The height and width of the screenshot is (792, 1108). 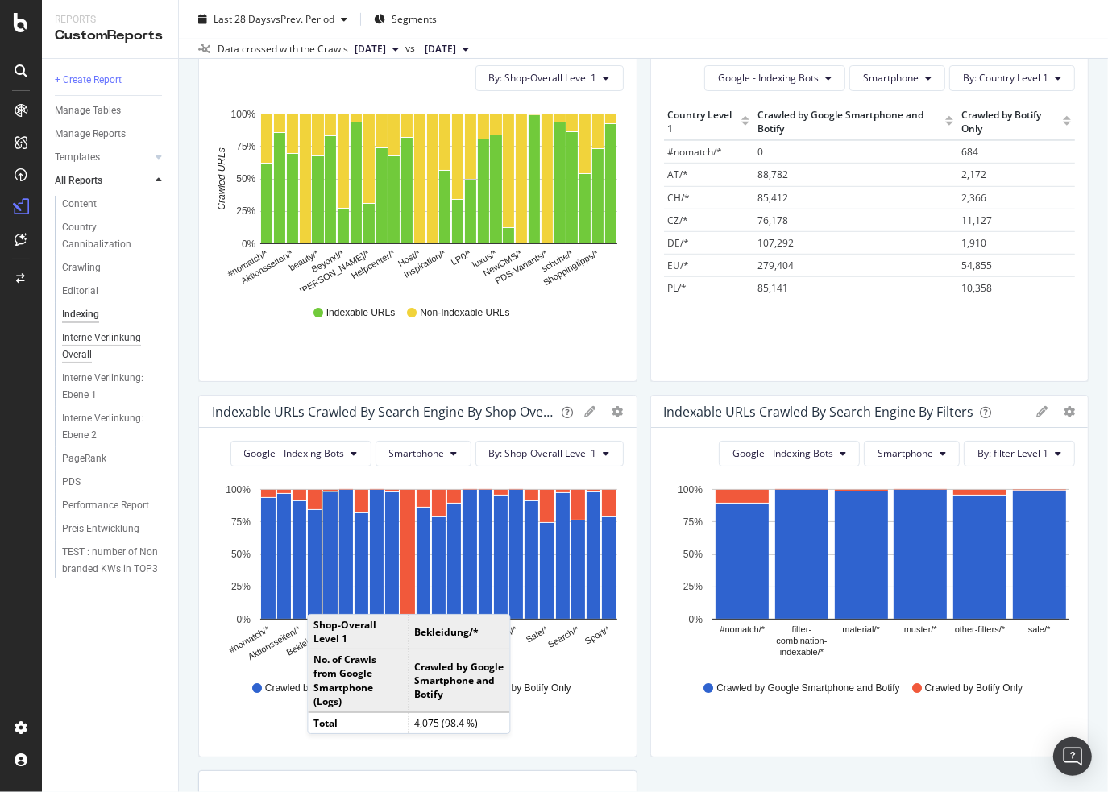 What do you see at coordinates (114, 459) in the screenshot?
I see `a: PageRank` at bounding box center [114, 459].